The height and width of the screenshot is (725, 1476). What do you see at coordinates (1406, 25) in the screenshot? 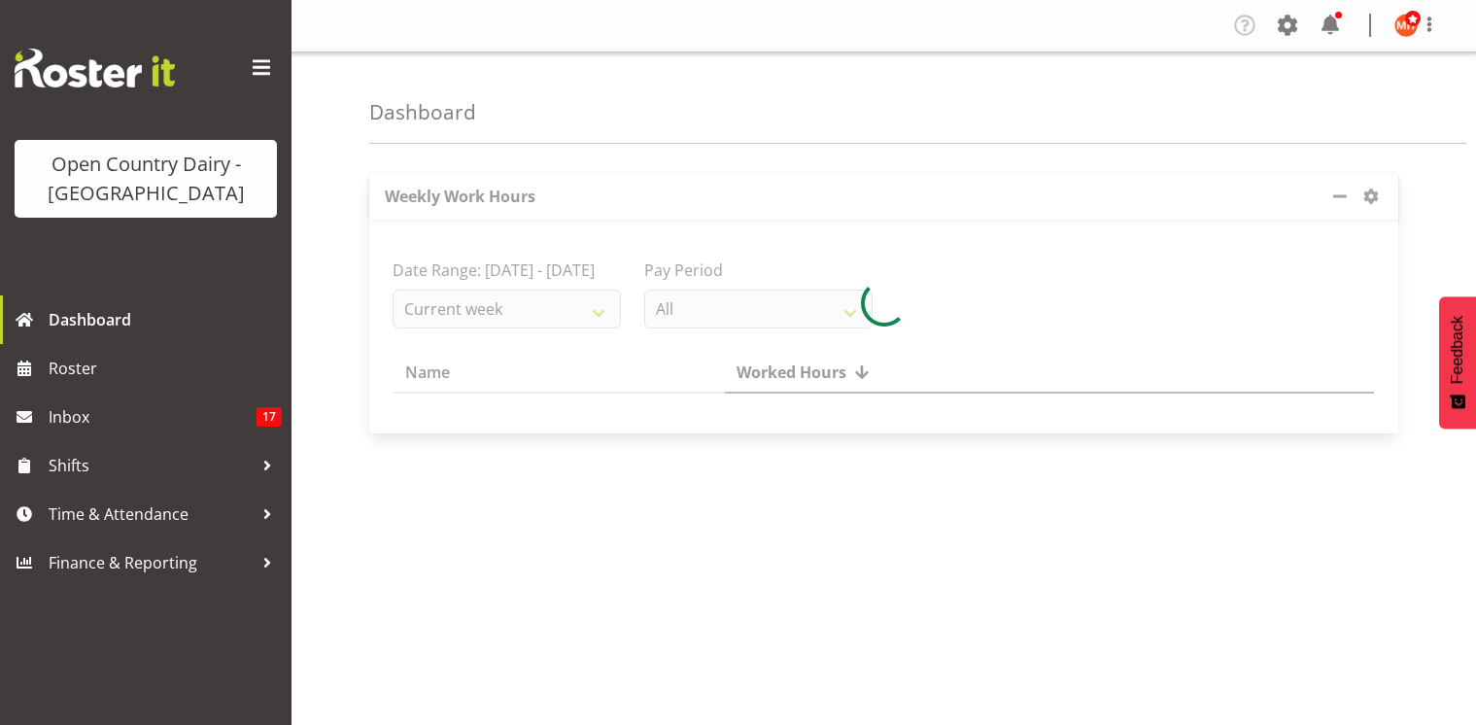
I see `img: milkreception-horotiu8286.jpg` at bounding box center [1406, 25].